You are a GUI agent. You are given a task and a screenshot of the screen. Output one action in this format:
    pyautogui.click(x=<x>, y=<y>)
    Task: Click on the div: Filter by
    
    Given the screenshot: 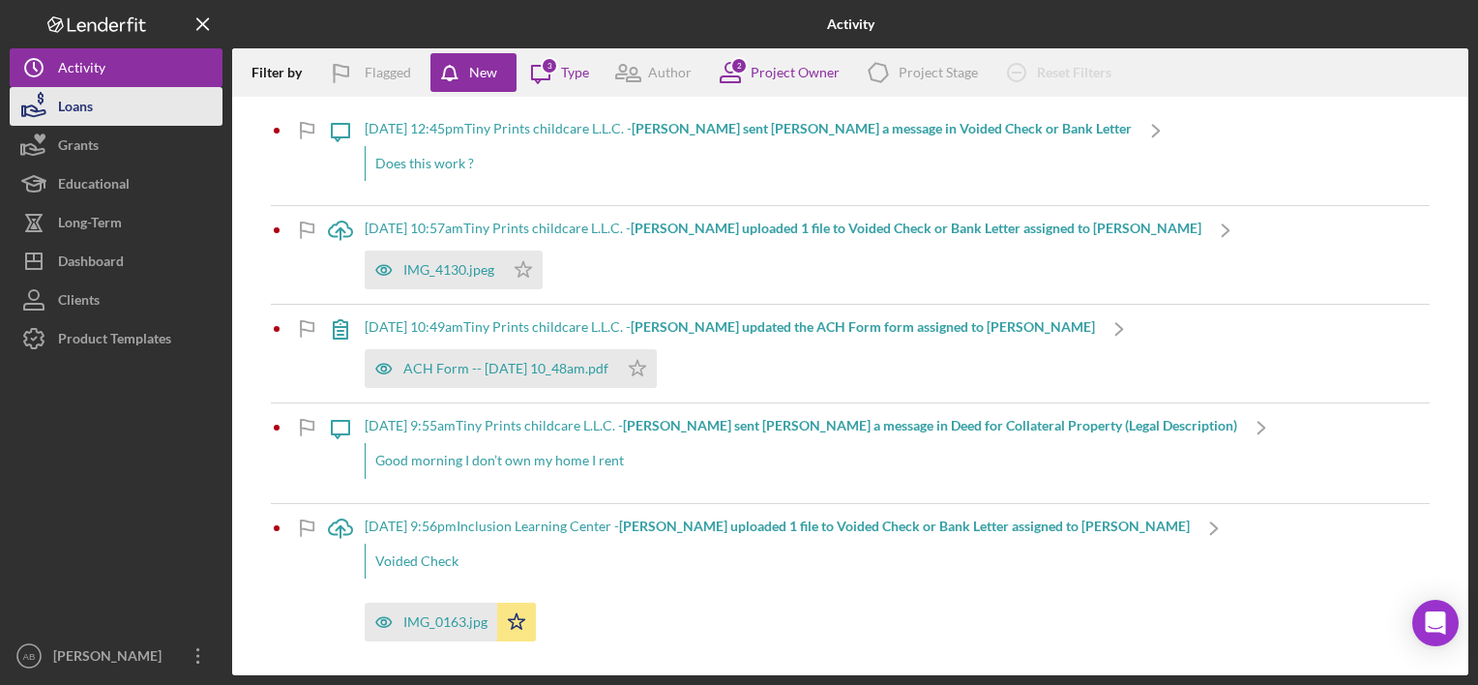 What is the action you would take?
    pyautogui.click(x=283, y=73)
    